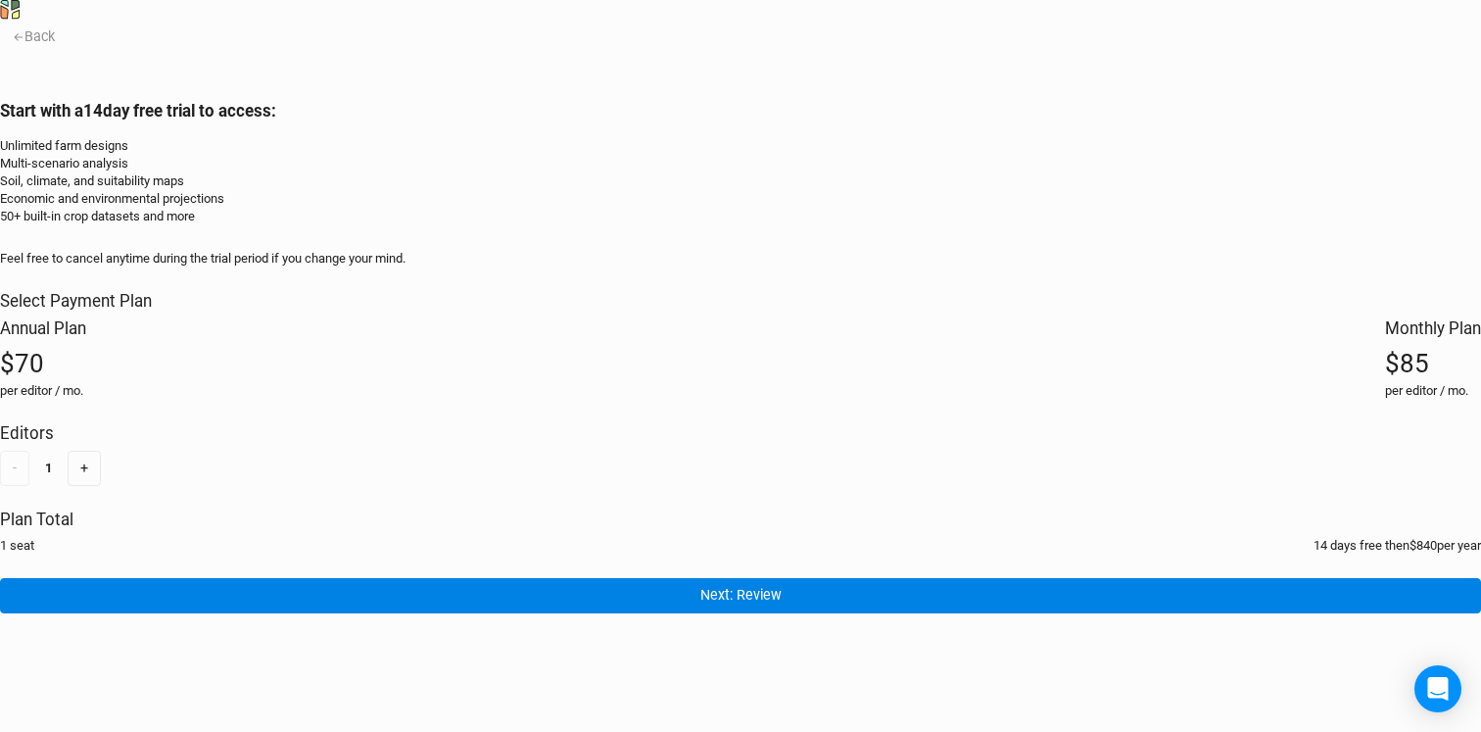 This screenshot has height=732, width=1481. What do you see at coordinates (48, 468) in the screenshot?
I see `div: 1` at bounding box center [48, 468].